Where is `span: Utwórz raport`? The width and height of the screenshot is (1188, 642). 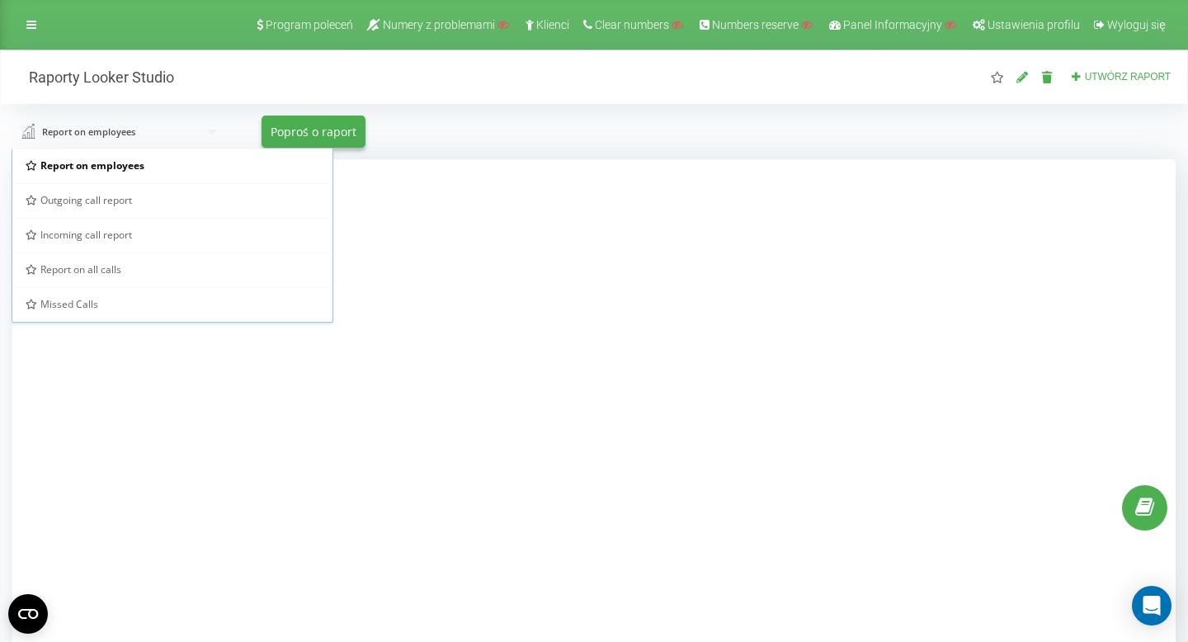
span: Utwórz raport is located at coordinates (1128, 77).